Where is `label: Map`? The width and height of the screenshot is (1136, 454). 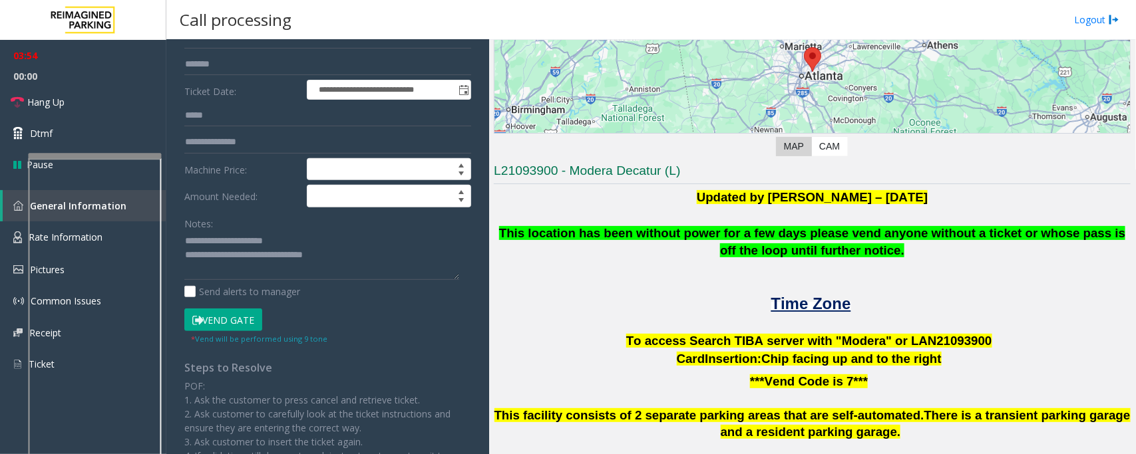 label: Map is located at coordinates (794, 146).